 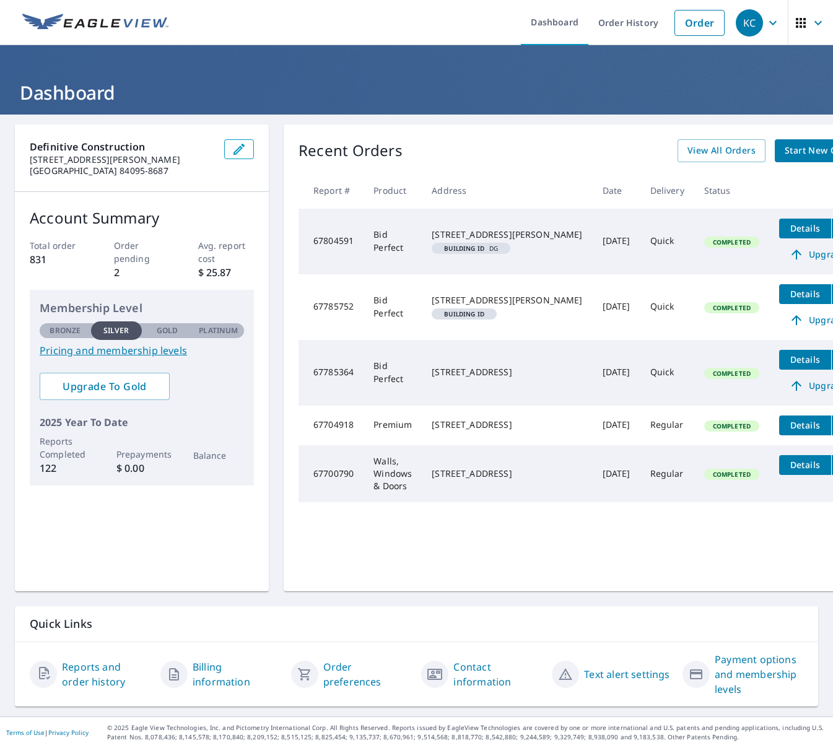 I want to click on span: Upgrade To Gold, so click(x=105, y=386).